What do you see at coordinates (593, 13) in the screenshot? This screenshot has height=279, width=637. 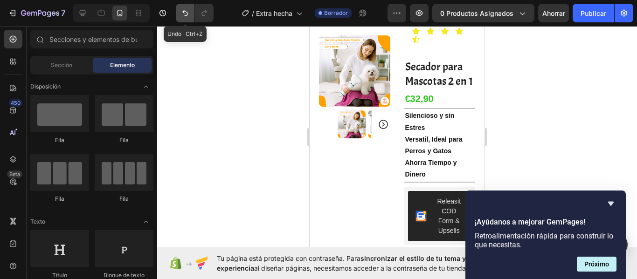 I see `button: Publicar` at bounding box center [593, 13].